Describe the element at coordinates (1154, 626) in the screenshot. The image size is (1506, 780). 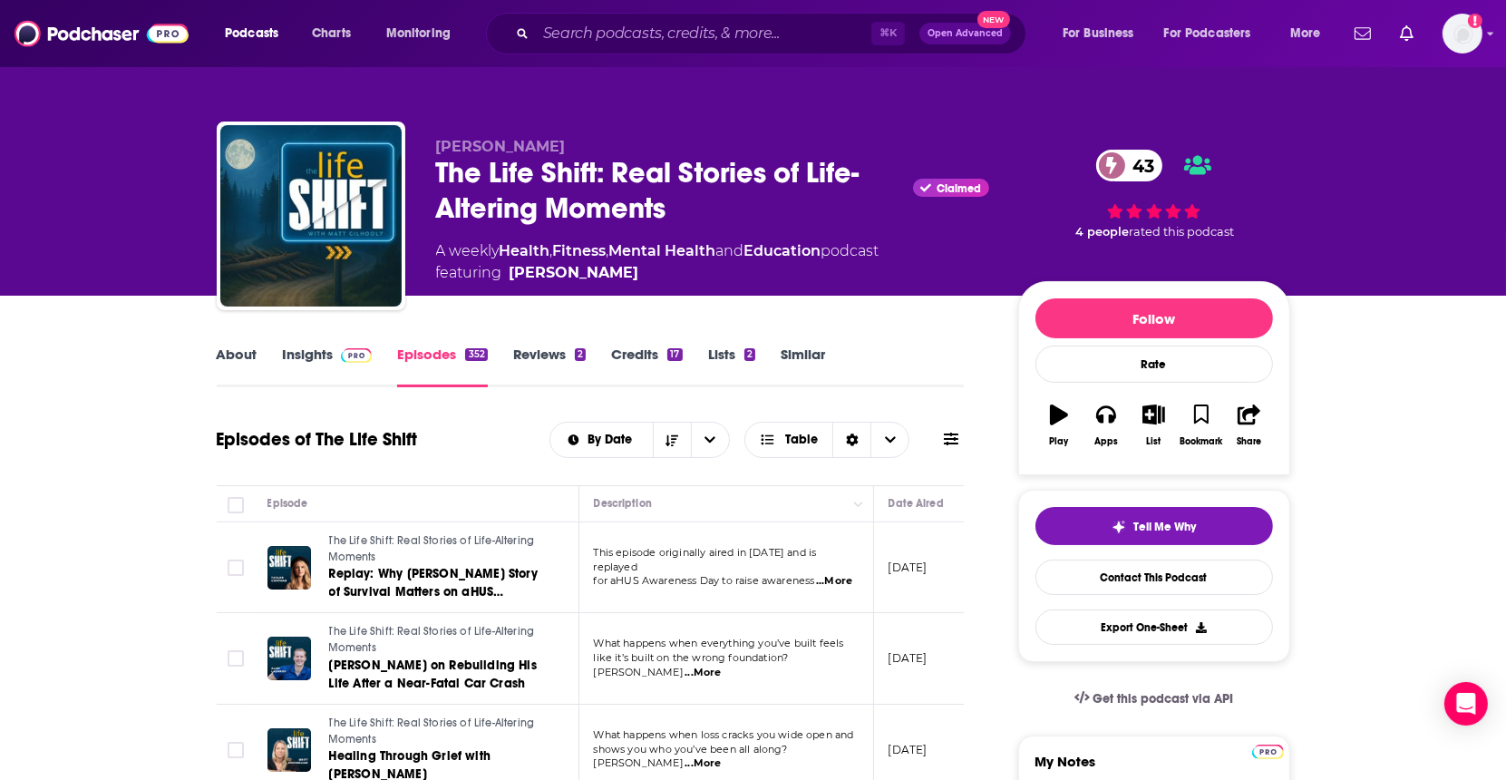
I see `button: Export One-Sheet` at that location.